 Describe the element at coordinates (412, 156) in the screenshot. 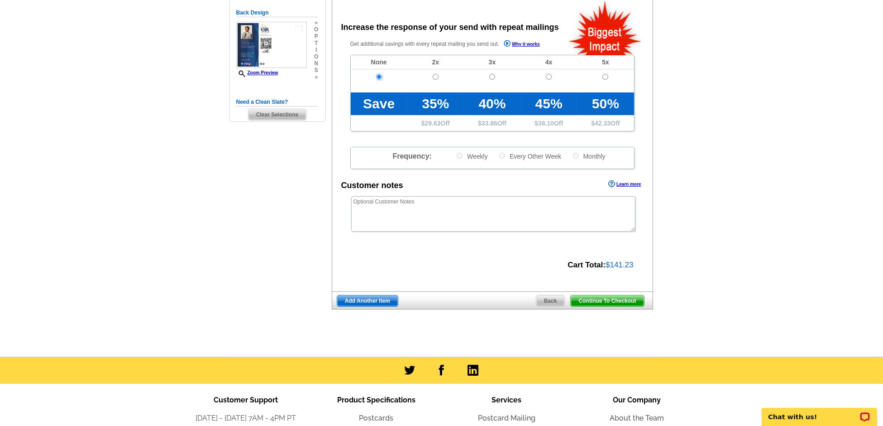

I see `span: Frequency:` at that location.